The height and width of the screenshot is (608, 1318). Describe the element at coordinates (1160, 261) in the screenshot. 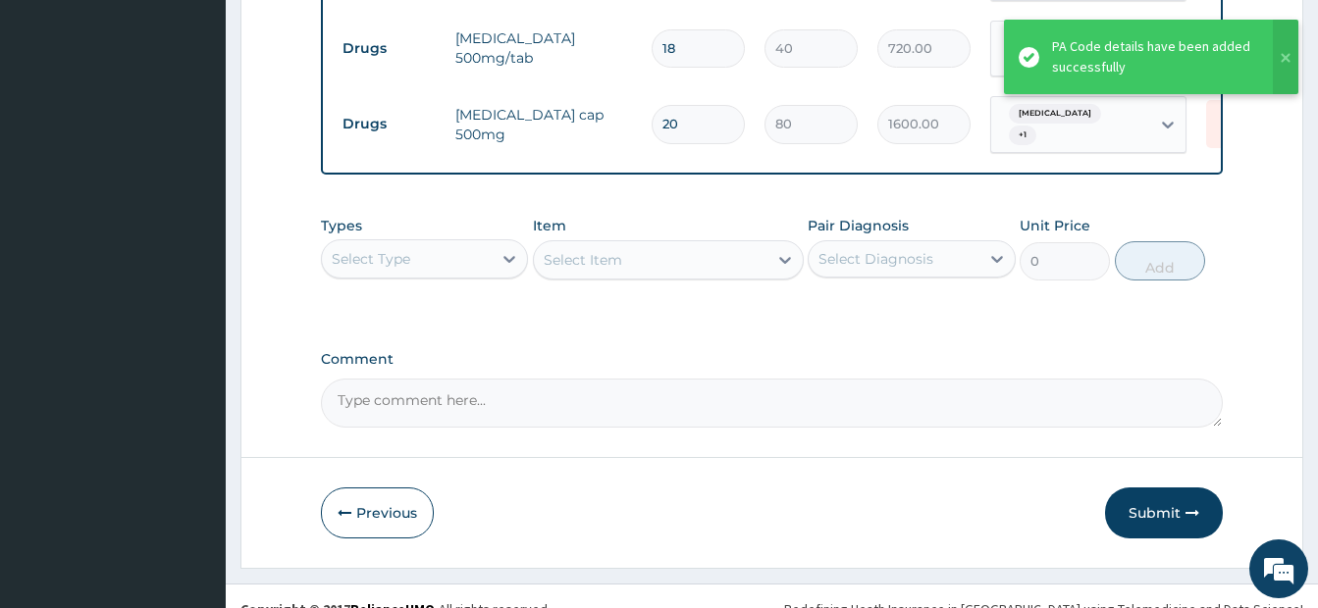

I see `button: Add` at that location.